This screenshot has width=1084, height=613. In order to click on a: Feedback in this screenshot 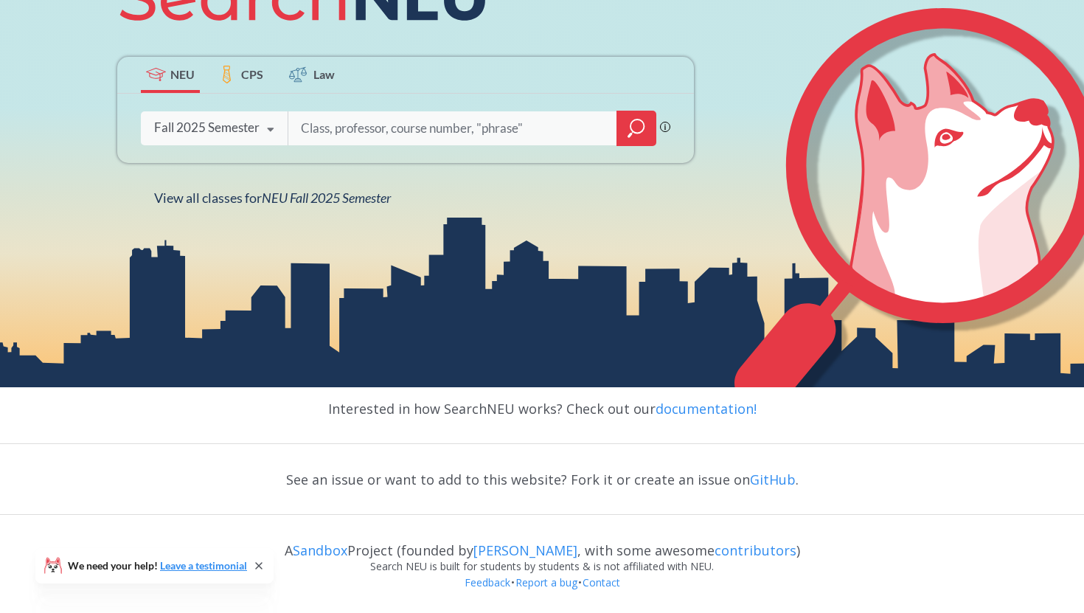, I will do `click(487, 582)`.